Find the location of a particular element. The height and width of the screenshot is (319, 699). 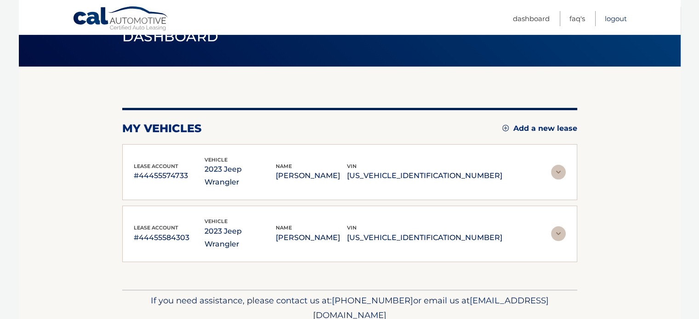

a: Logout is located at coordinates (616, 18).